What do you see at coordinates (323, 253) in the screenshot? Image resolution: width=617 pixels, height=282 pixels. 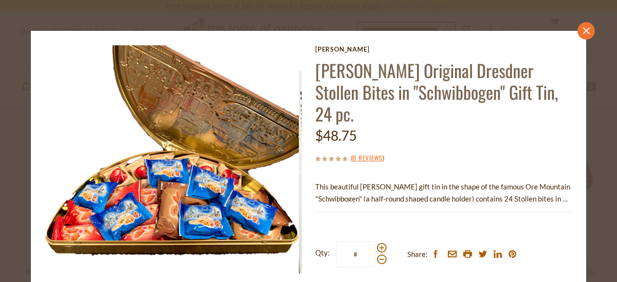 I see `strong: Qty:` at bounding box center [323, 253].